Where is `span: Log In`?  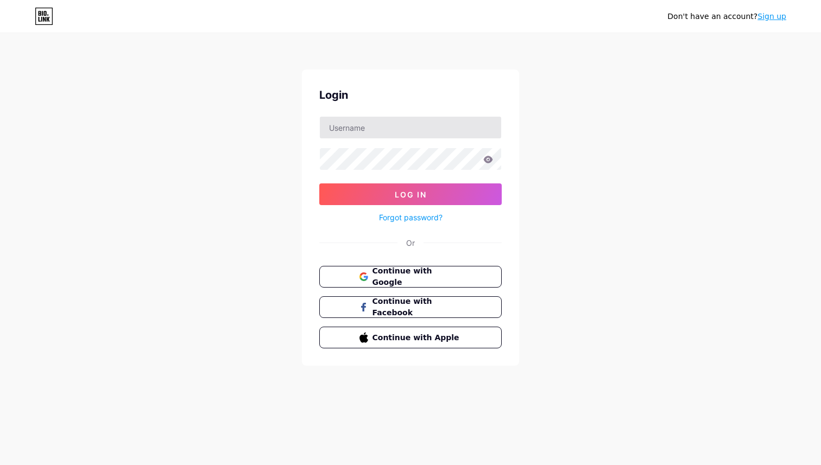
span: Log In is located at coordinates (411, 194).